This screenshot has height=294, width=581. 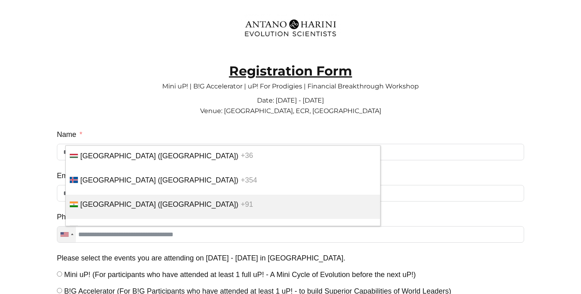 What do you see at coordinates (201, 258) in the screenshot?
I see `label: Please select the events you are attending on 18th - 21st Sep 2025 in Chennai.` at bounding box center [201, 258].